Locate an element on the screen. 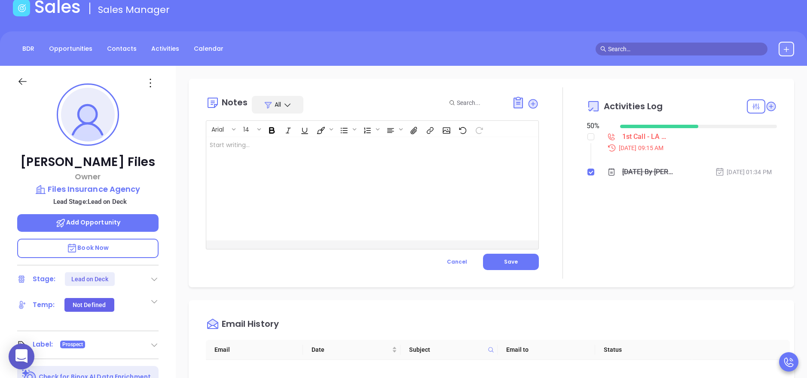  div: Notes is located at coordinates (235, 102).